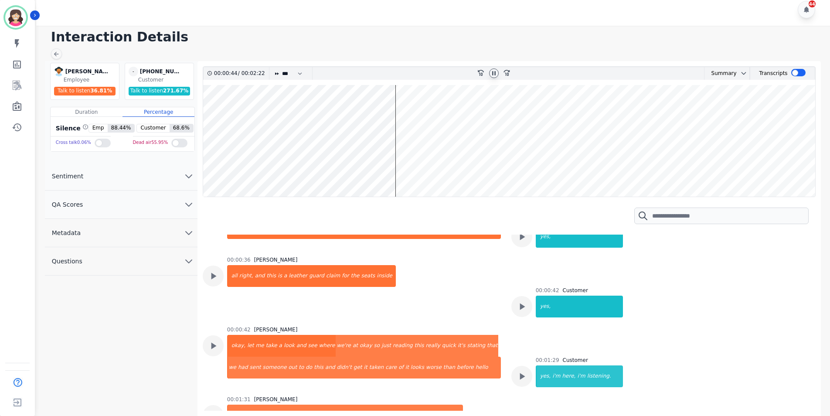 The image size is (830, 416). What do you see at coordinates (90, 80) in the screenshot?
I see `div: Employee` at bounding box center [90, 80].